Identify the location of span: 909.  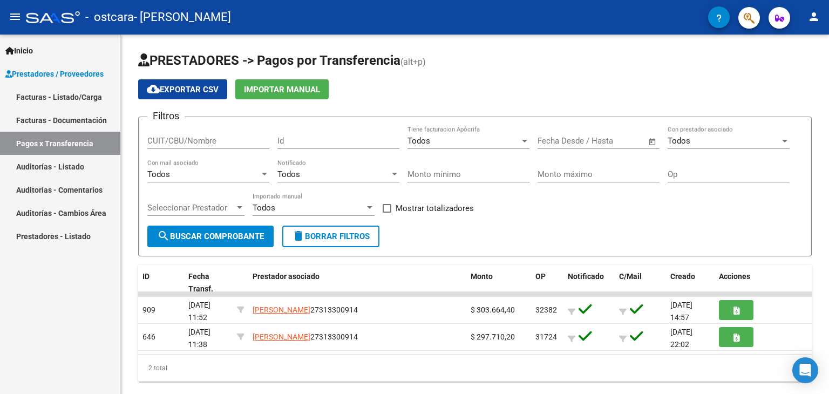
(149, 310).